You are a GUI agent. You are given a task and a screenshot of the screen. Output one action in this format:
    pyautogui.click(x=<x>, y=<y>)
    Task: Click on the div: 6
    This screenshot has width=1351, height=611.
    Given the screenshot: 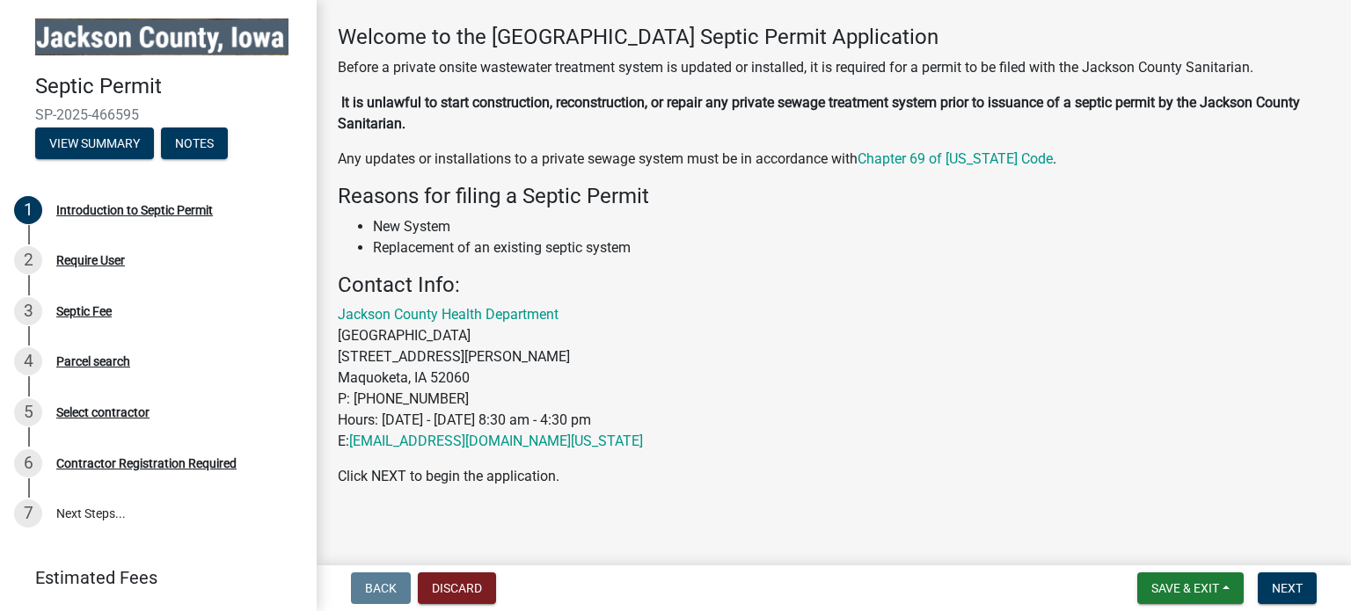 What is the action you would take?
    pyautogui.click(x=28, y=463)
    